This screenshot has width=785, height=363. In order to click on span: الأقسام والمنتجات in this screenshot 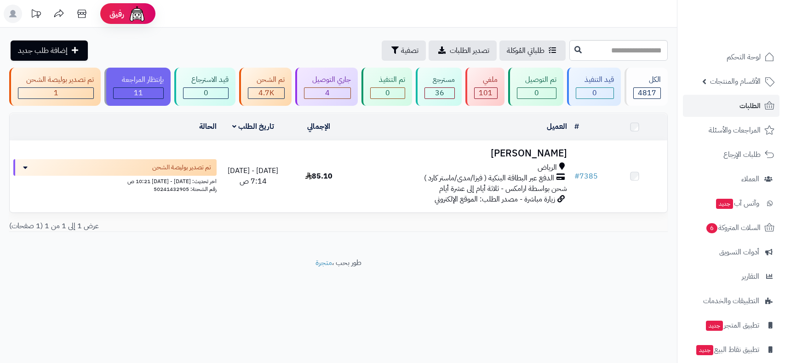, I will do `click(736, 81)`.